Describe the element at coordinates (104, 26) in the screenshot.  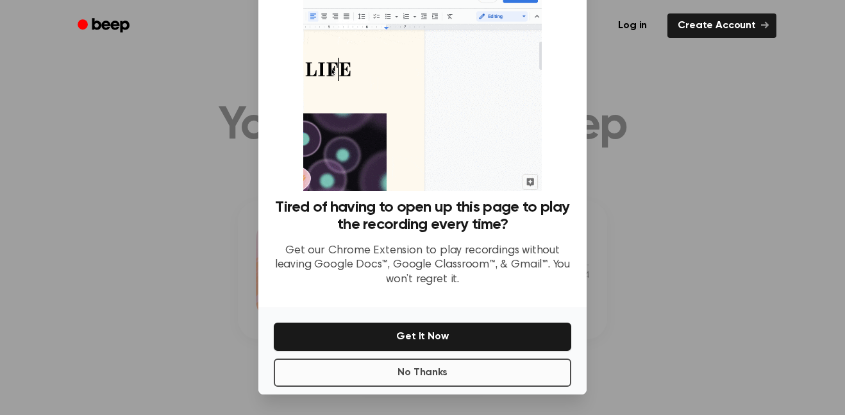
I see `a: Beep` at that location.